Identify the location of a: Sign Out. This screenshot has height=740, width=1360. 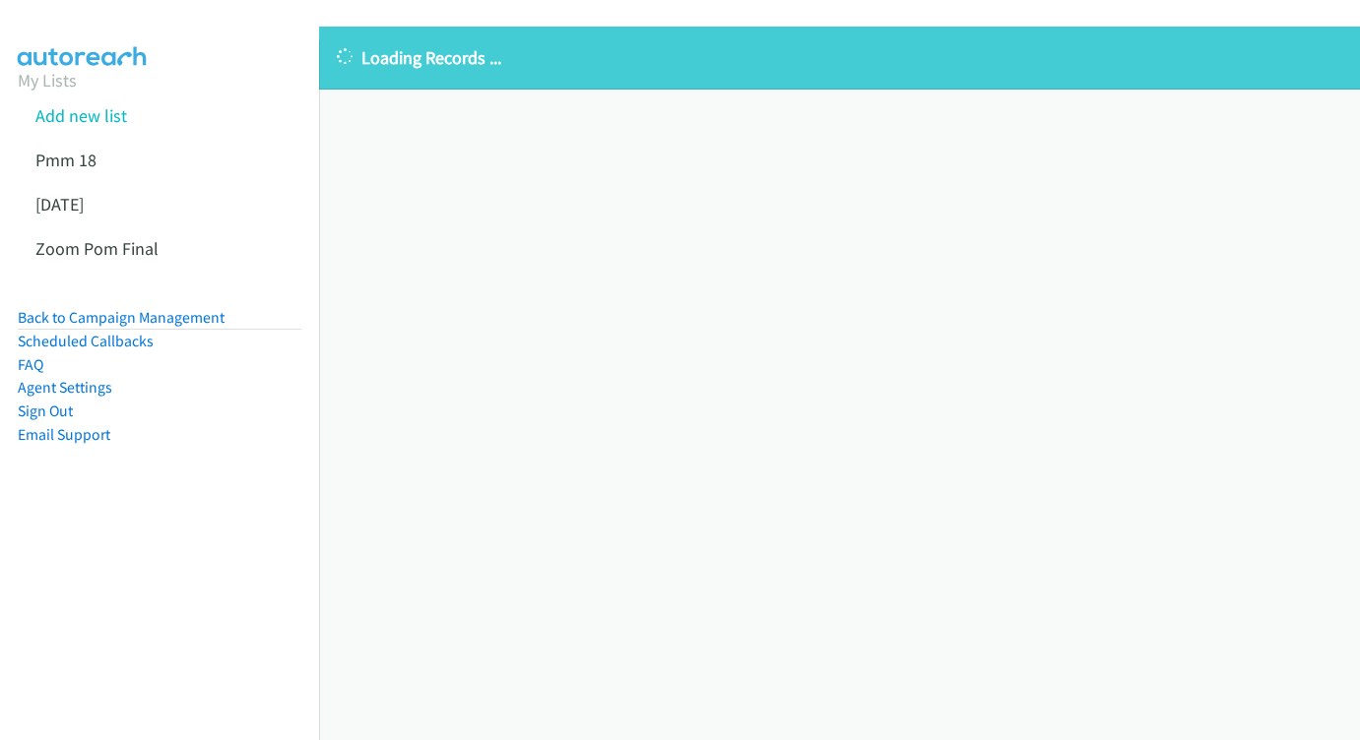
(45, 411).